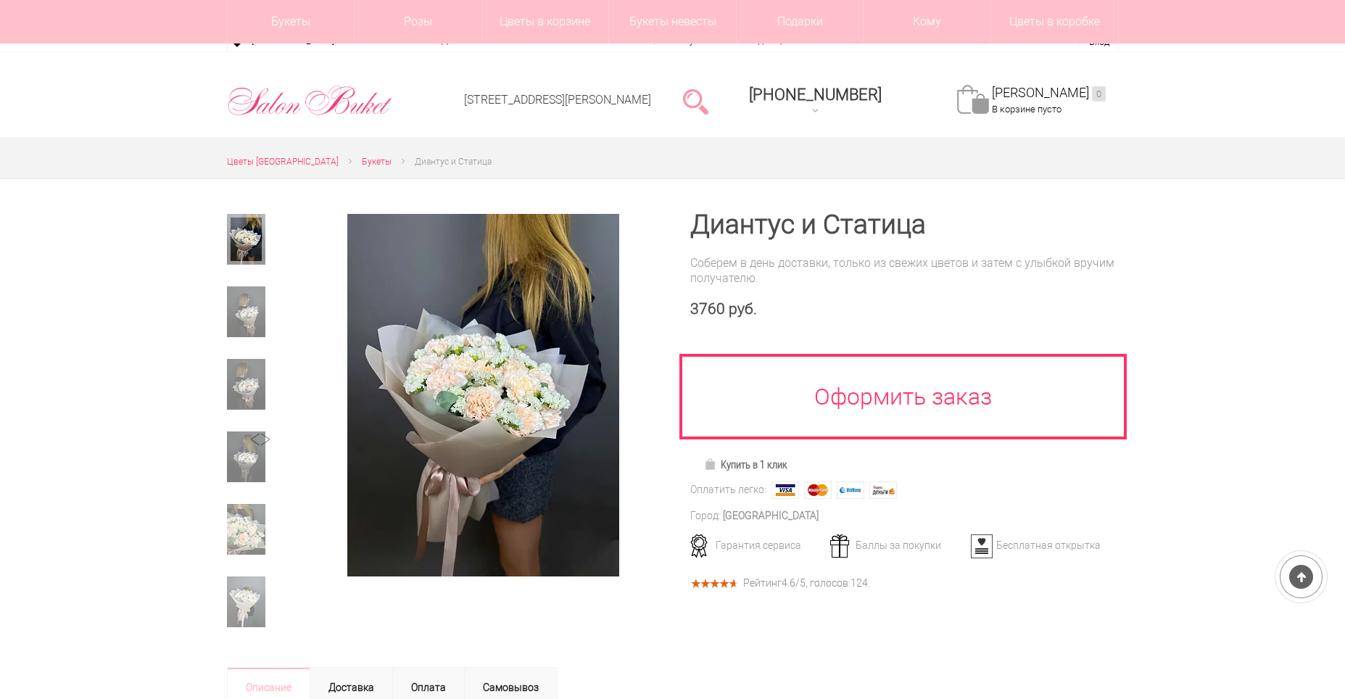  What do you see at coordinates (785, 490) in the screenshot?
I see `img: Visa` at bounding box center [785, 490].